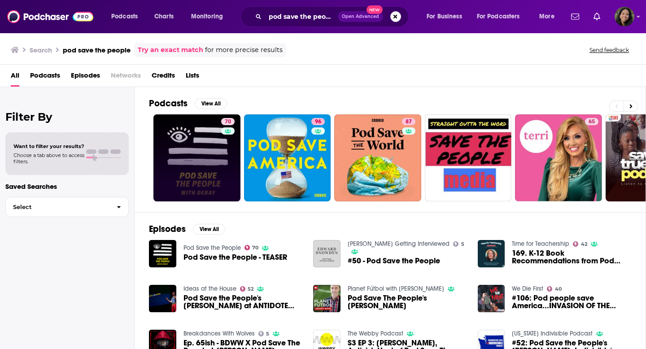  What do you see at coordinates (219, 333) in the screenshot?
I see `a: Breakdances With Wolves` at bounding box center [219, 333].